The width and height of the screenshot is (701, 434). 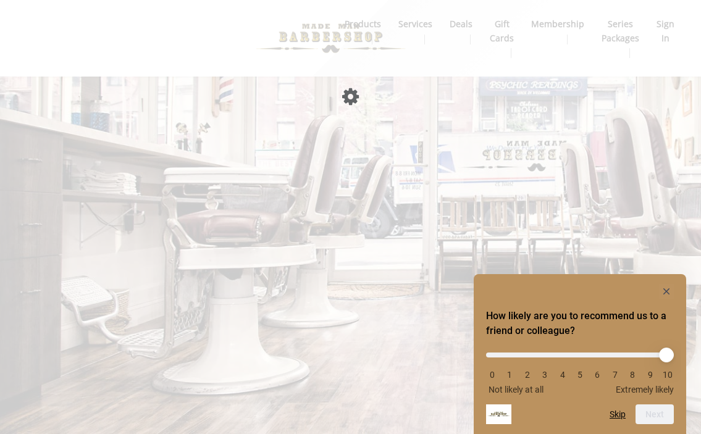 I want to click on button: Next question, so click(x=655, y=414).